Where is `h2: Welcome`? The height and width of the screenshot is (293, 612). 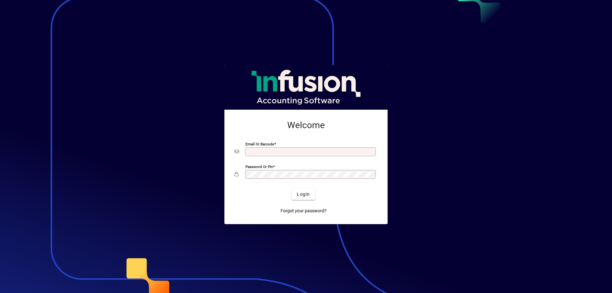
h2: Welcome is located at coordinates (306, 125).